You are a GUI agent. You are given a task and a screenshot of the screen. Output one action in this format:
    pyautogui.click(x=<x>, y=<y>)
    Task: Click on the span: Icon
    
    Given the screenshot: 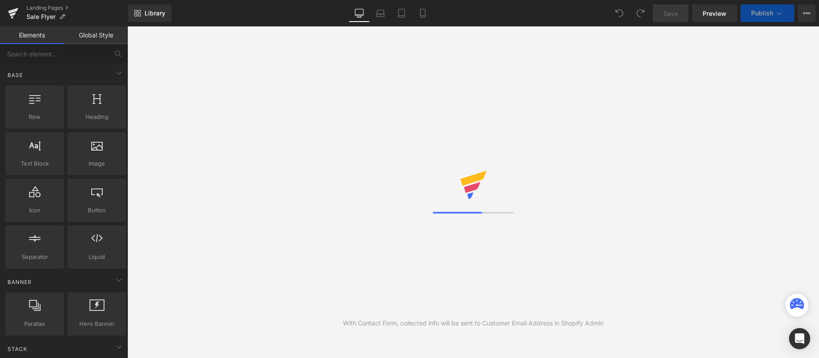 What is the action you would take?
    pyautogui.click(x=34, y=210)
    